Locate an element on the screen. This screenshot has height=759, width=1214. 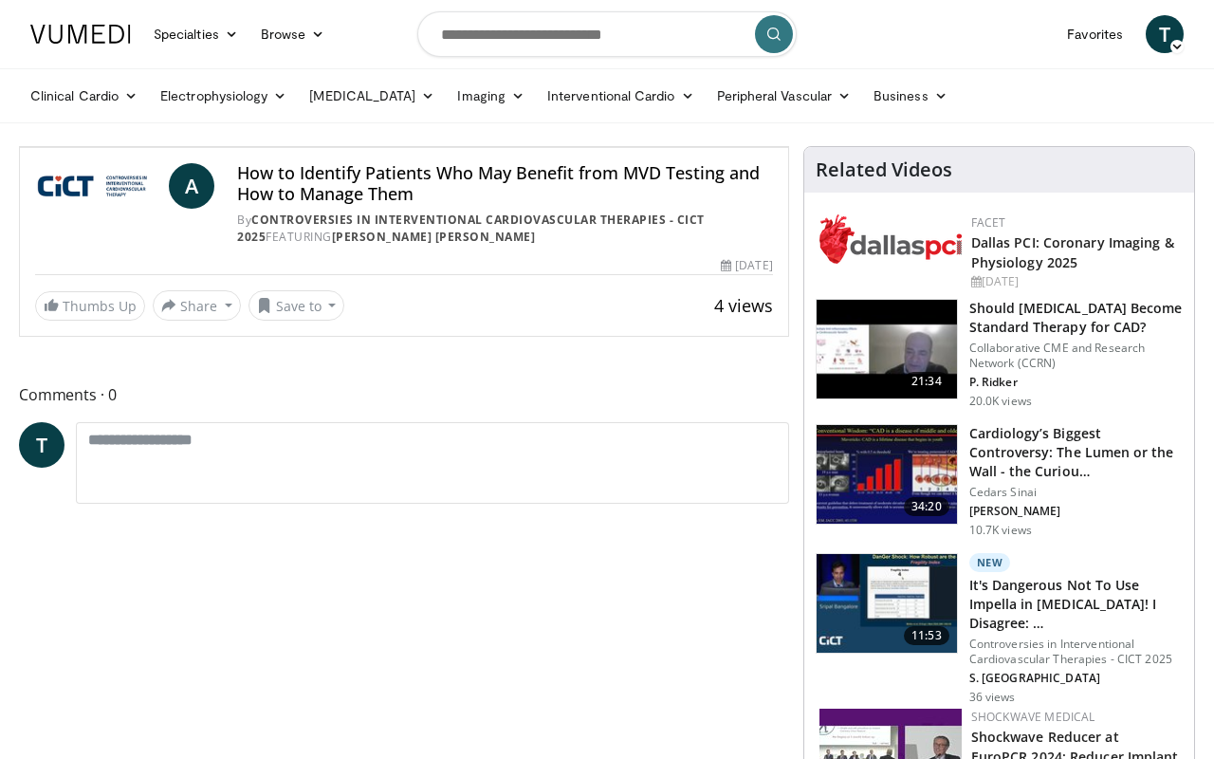
img: eb63832d-2f75-457d-8c1a-bbdc90eb409c.150x105_q85_crop-smart_upscale.jpg is located at coordinates (887, 349).